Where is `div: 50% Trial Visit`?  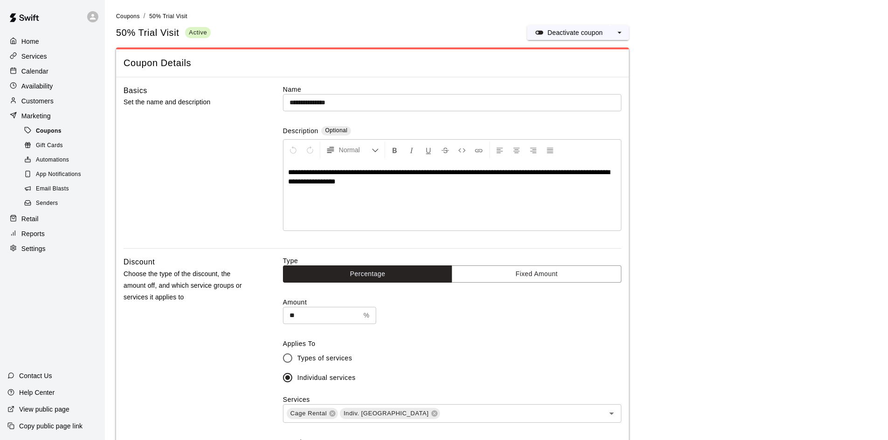 div: 50% Trial Visit is located at coordinates (163, 33).